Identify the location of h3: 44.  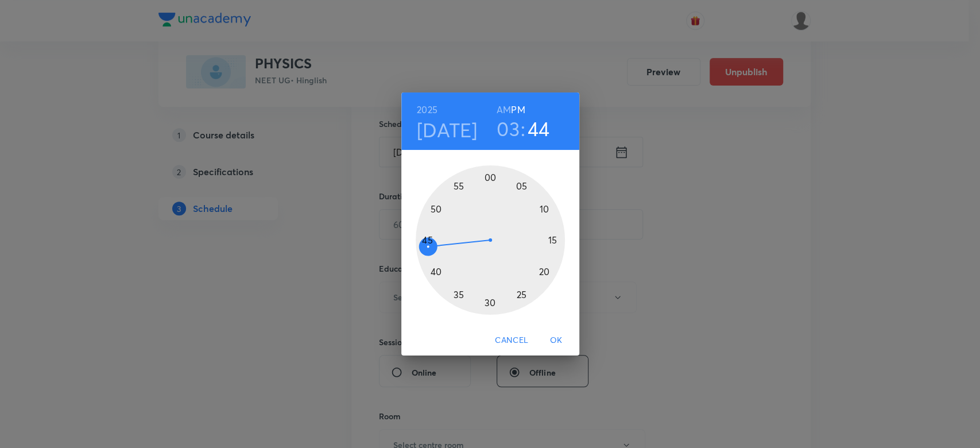
(538, 129).